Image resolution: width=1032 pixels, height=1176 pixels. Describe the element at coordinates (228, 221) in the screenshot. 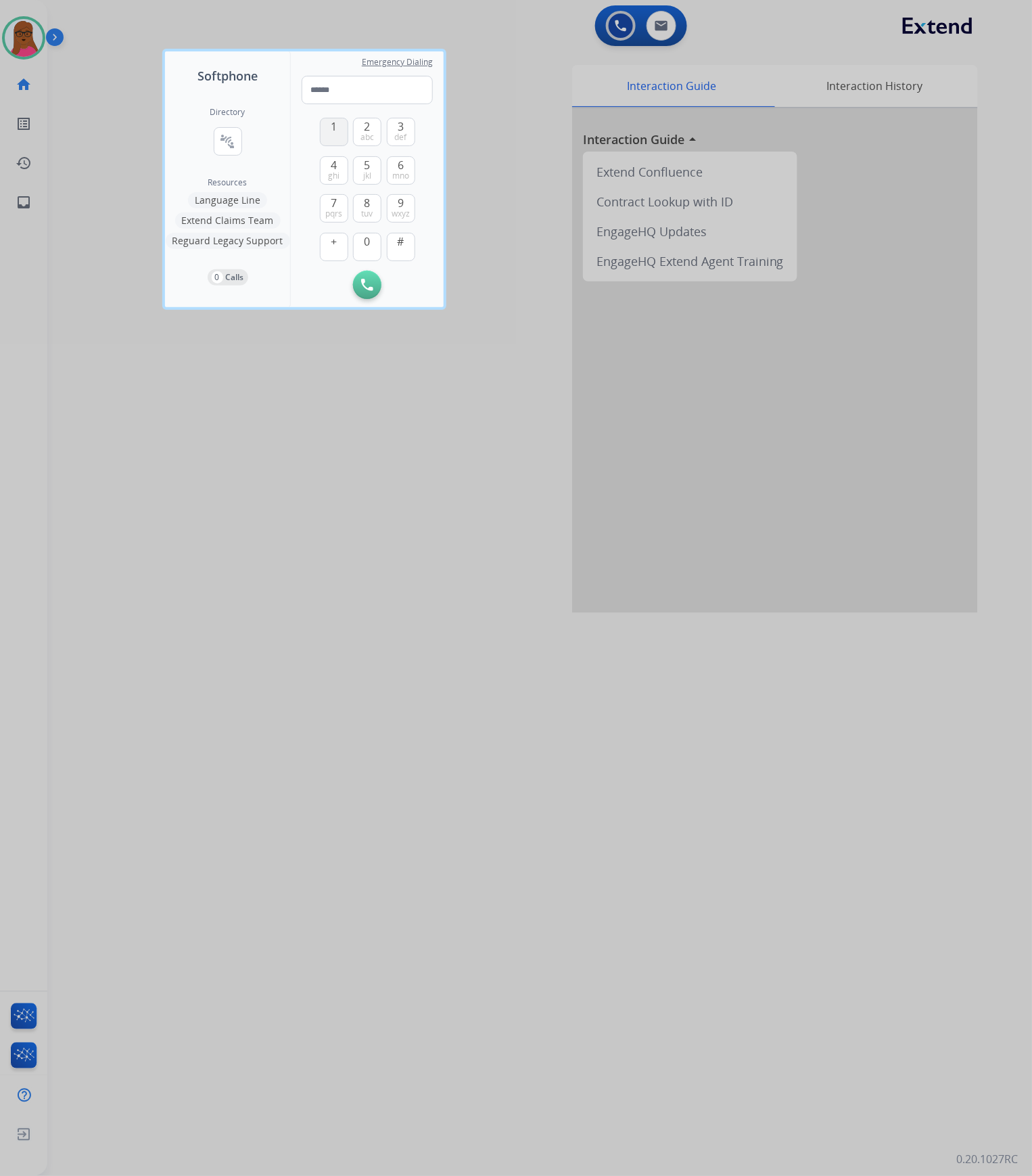

I see `button: Extend Claims Team` at that location.